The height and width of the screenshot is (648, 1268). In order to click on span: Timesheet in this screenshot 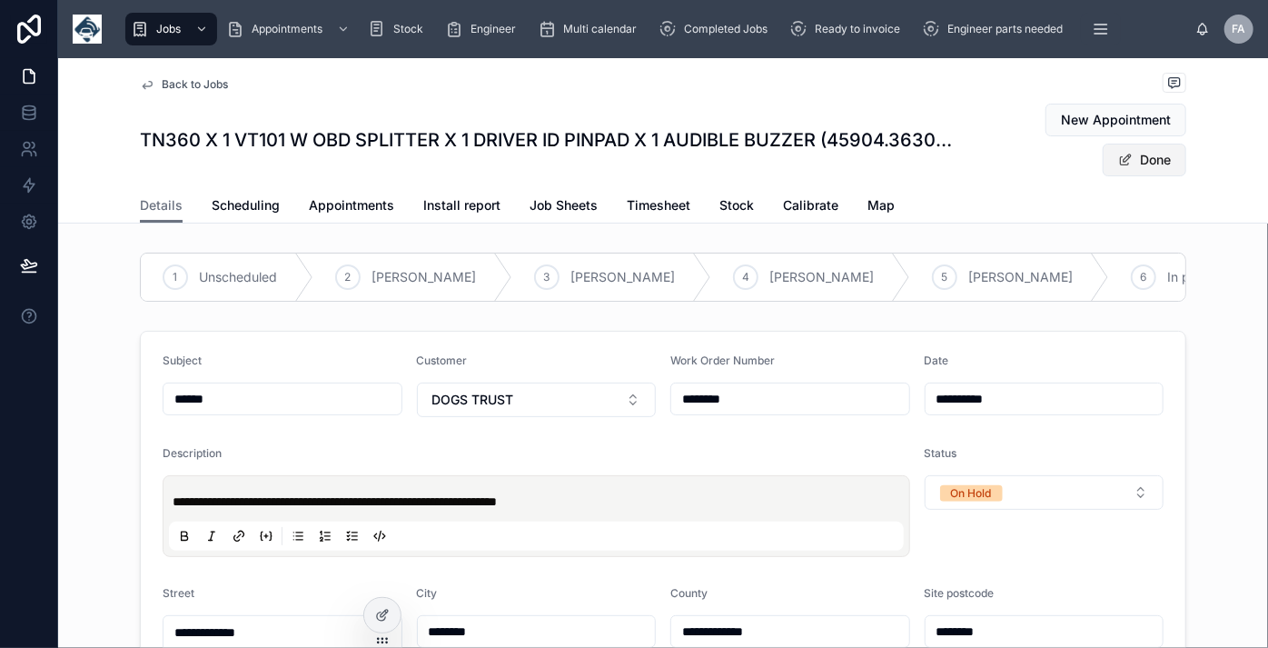, I will do `click(659, 205)`.